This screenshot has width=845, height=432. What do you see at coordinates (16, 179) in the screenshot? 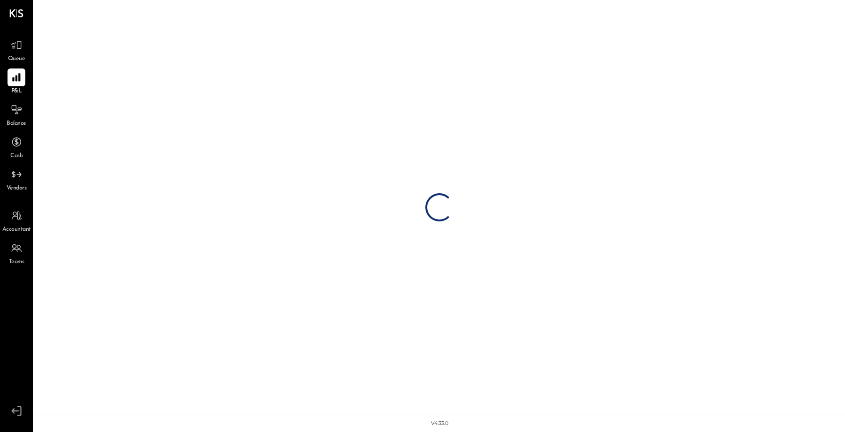
I see `a: Vendors` at bounding box center [16, 179].